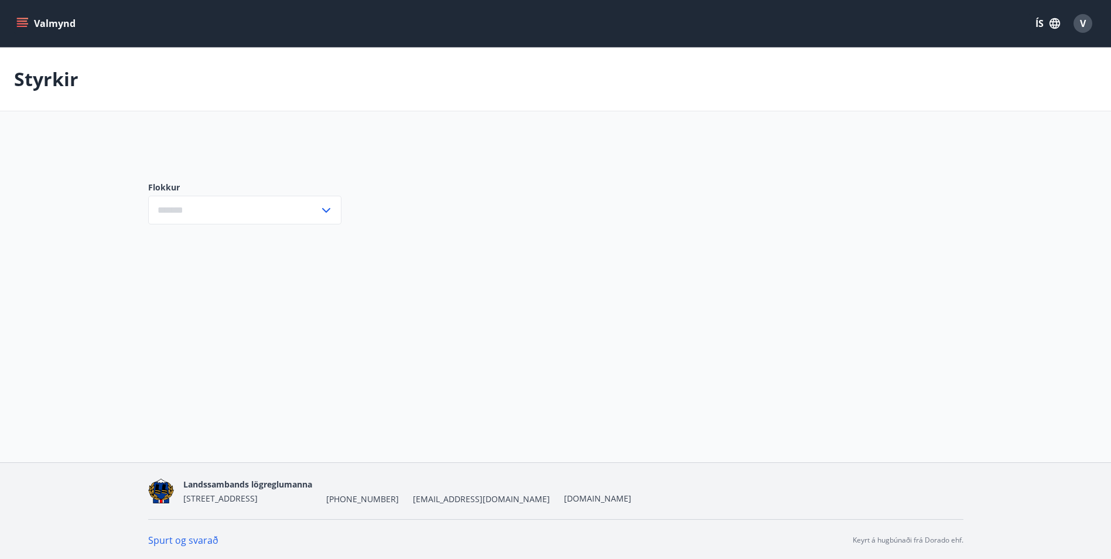 The height and width of the screenshot is (559, 1111). What do you see at coordinates (248, 484) in the screenshot?
I see `span: Landssambands lögreglumanna` at bounding box center [248, 484].